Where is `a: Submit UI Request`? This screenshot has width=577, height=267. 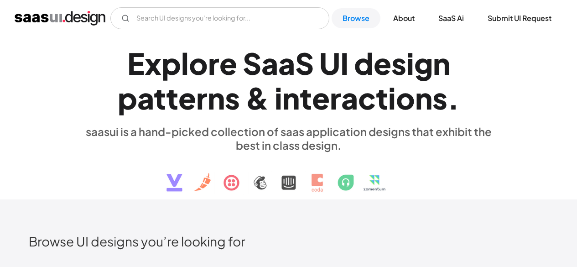
a: Submit UI Request is located at coordinates (520, 18).